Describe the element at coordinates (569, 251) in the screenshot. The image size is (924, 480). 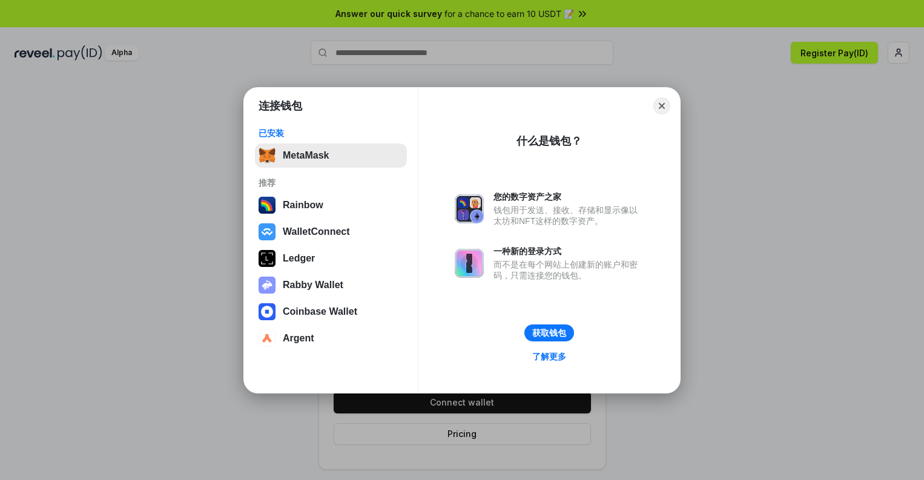
I see `div: 一种新的登录方式` at that location.